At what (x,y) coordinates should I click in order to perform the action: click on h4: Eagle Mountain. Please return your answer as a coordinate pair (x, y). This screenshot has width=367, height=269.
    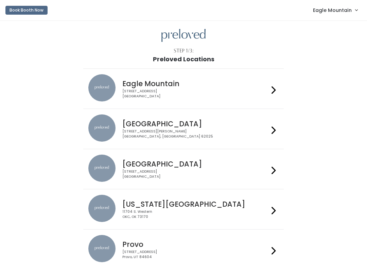
    Looking at the image, I should click on (196, 83).